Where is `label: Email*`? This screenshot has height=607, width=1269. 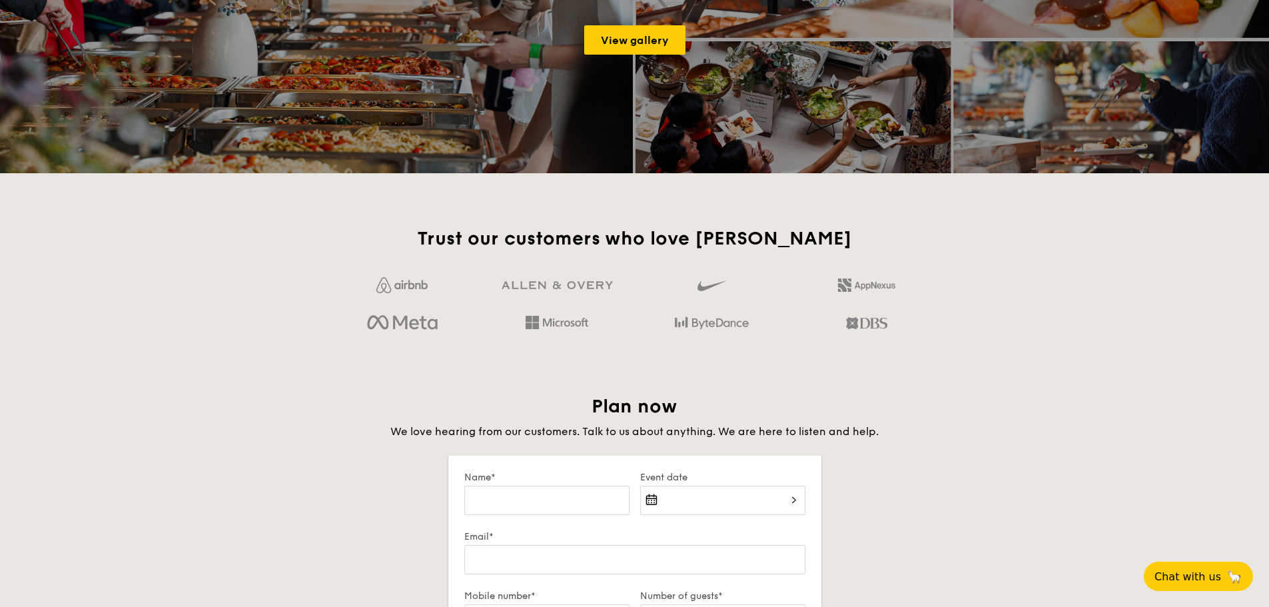
label: Email* is located at coordinates (635, 536).